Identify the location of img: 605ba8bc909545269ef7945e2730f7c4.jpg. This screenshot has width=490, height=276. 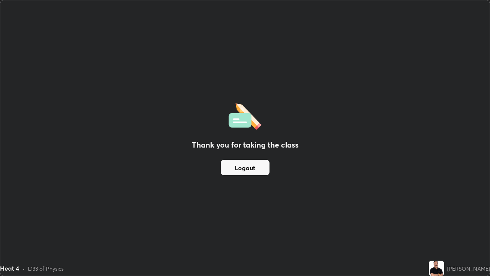
(436, 268).